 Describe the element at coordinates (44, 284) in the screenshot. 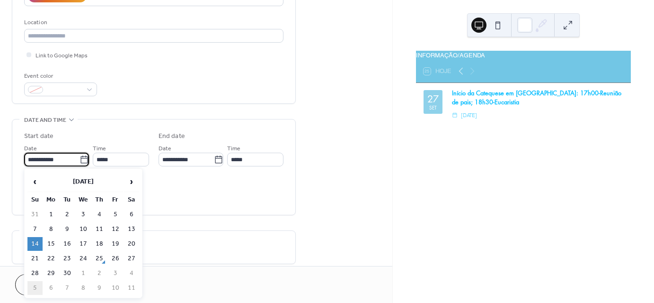

I see `button: Cancel` at that location.